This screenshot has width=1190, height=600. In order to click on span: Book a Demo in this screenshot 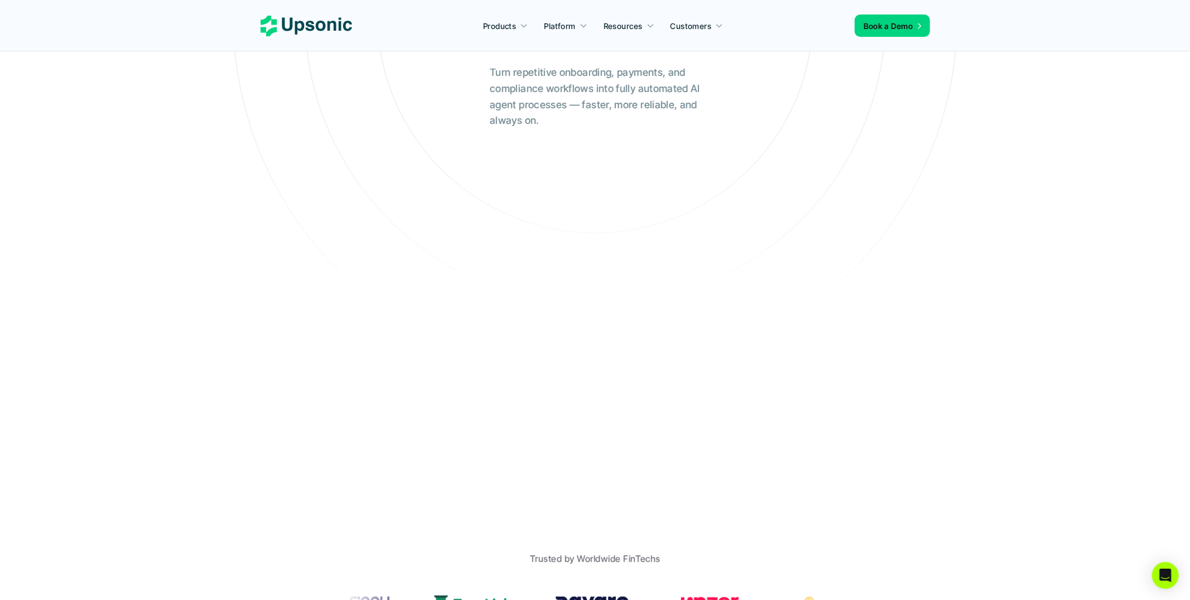, I will do `click(888, 26)`.